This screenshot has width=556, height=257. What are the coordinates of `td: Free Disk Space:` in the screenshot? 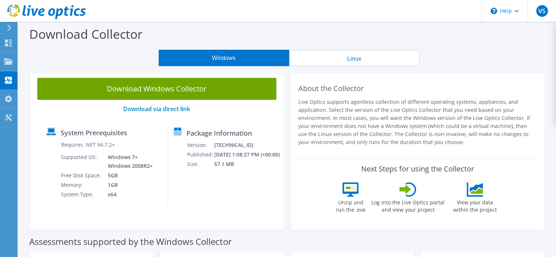 It's located at (81, 175).